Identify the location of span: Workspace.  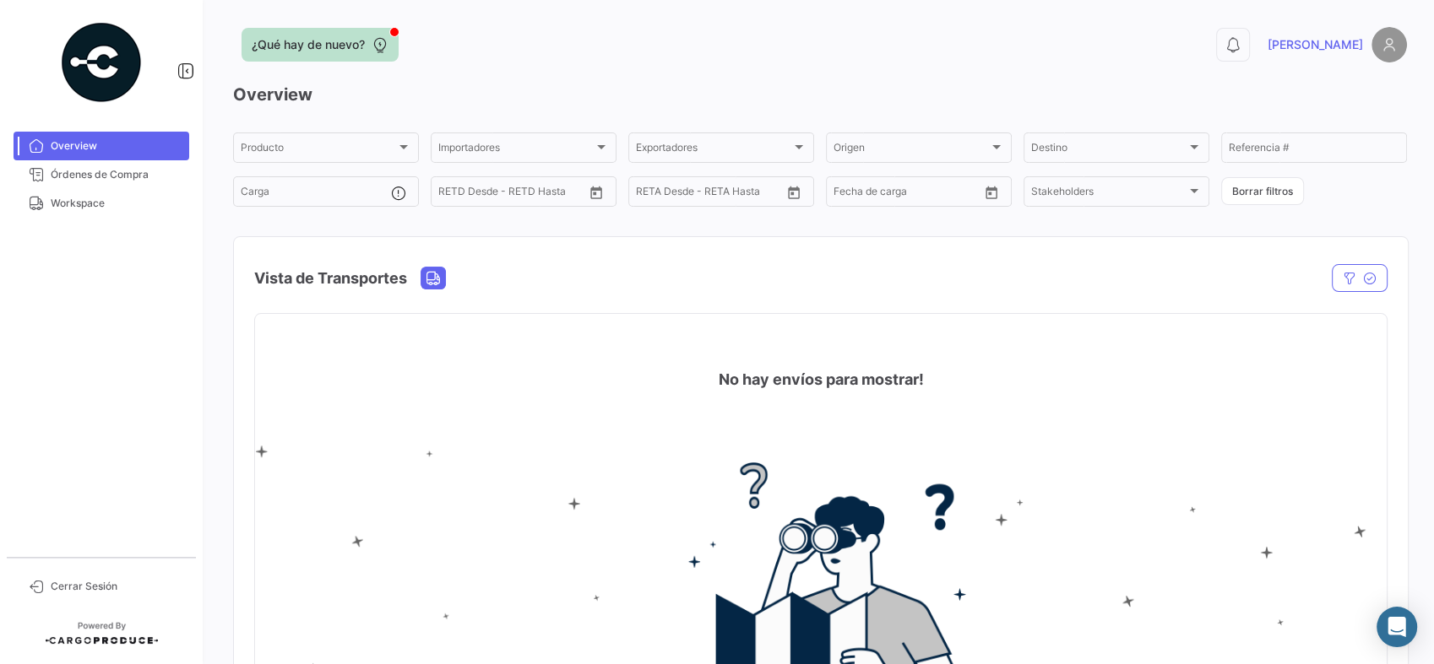
(117, 203).